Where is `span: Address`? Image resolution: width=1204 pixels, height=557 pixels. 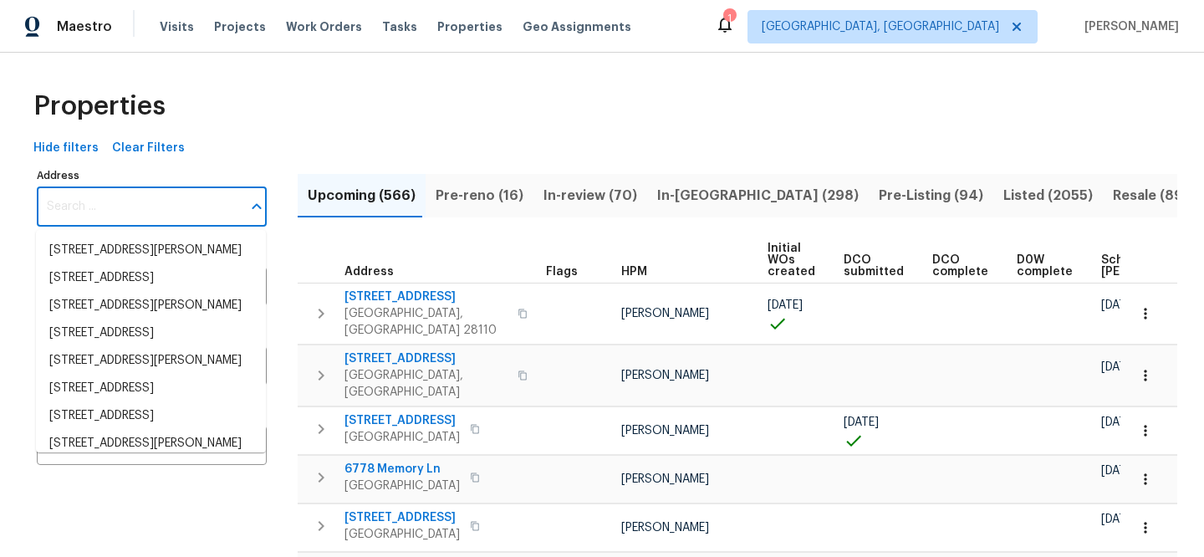
span: Address is located at coordinates (369, 272).